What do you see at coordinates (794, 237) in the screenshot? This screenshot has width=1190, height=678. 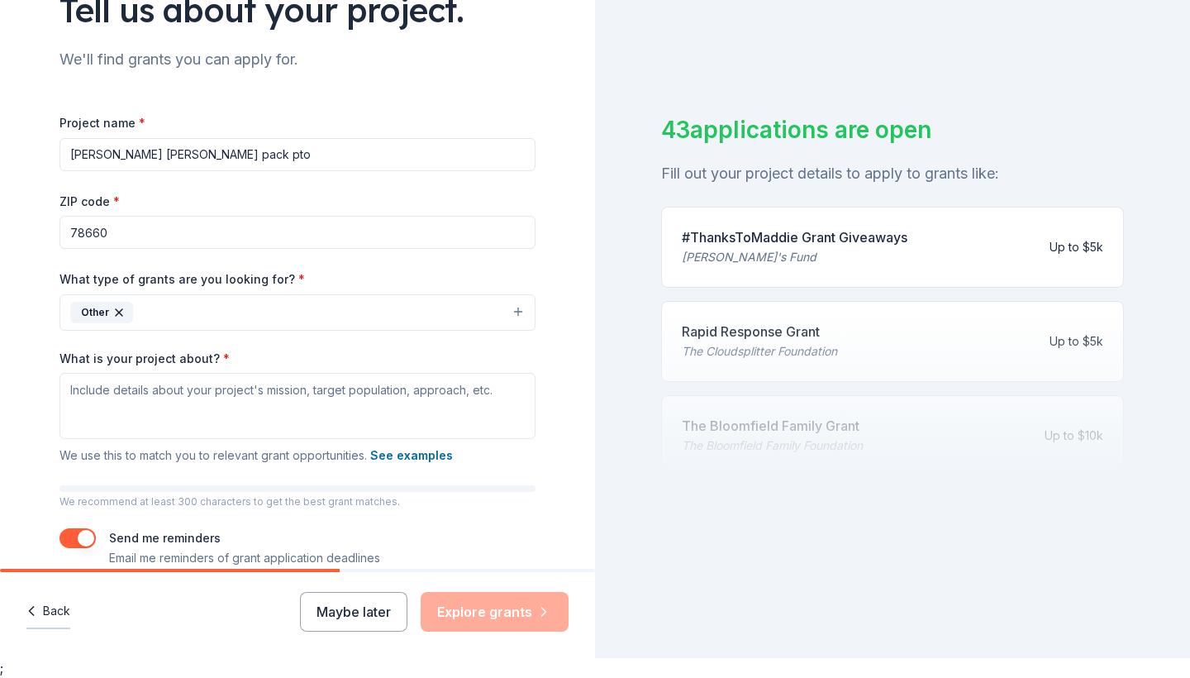 I see `div: #ThanksToMaddie Grant Giveaways` at bounding box center [794, 237].